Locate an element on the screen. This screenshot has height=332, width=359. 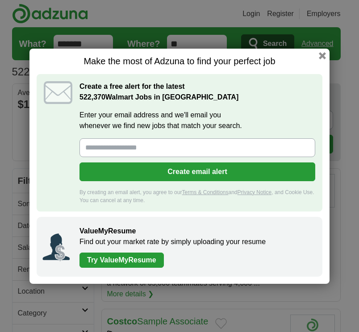
h2: ValueMyResume is located at coordinates (197, 231).